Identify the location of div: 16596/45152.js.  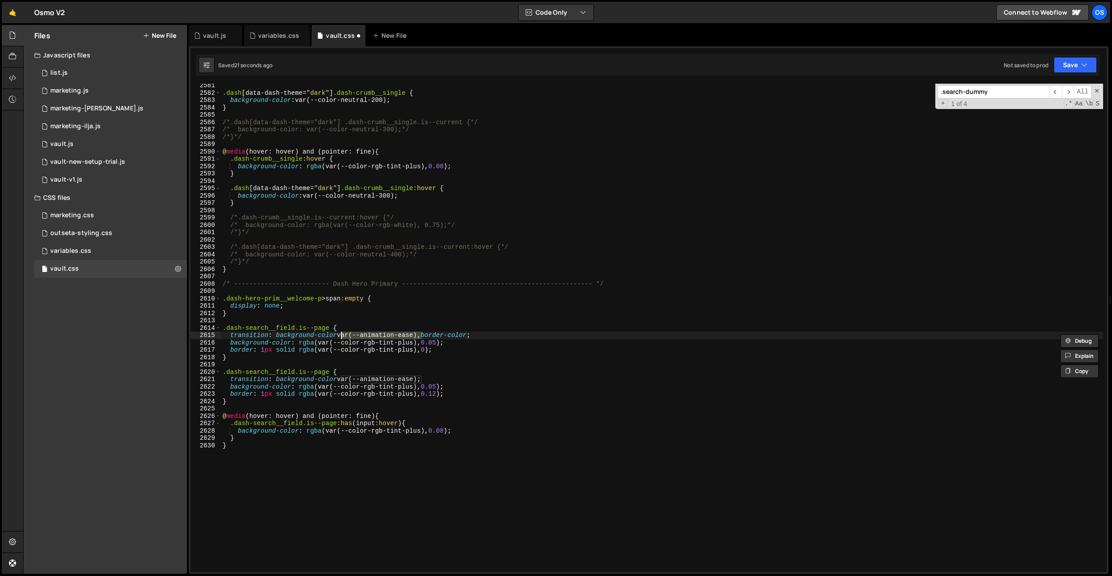
(110, 162).